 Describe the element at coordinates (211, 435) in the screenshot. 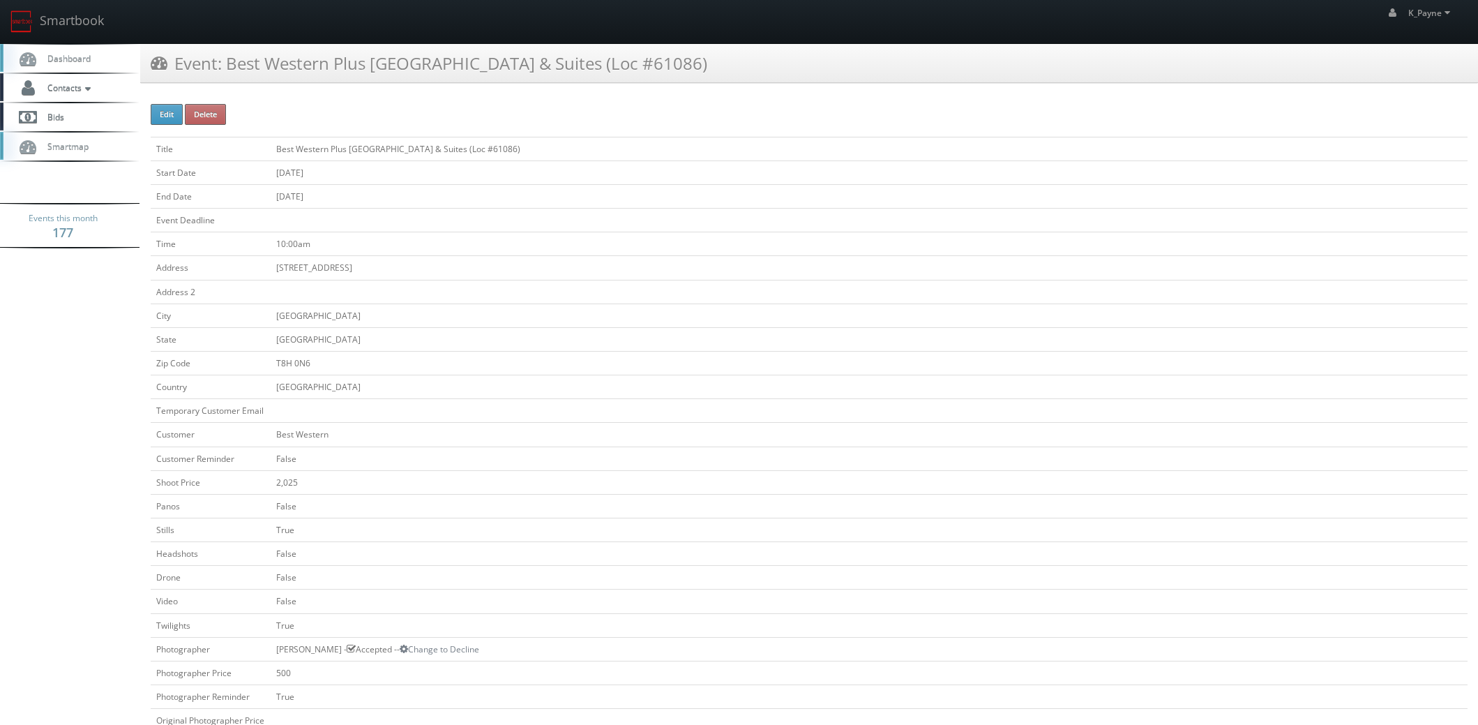

I see `td: Customer` at that location.